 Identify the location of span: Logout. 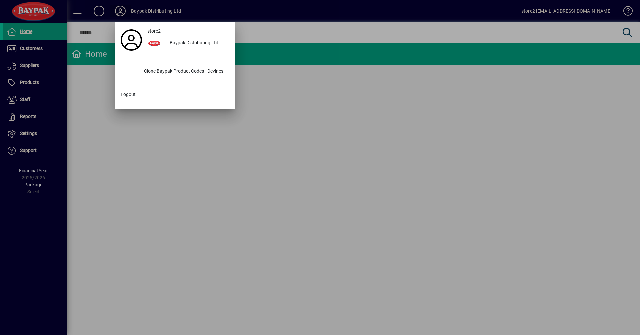
(128, 94).